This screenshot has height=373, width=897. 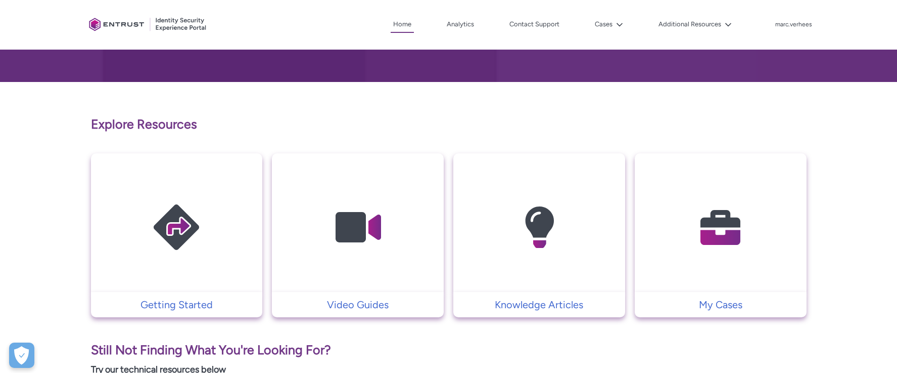 I want to click on button: User Profile marc.verhees, so click(x=794, y=24).